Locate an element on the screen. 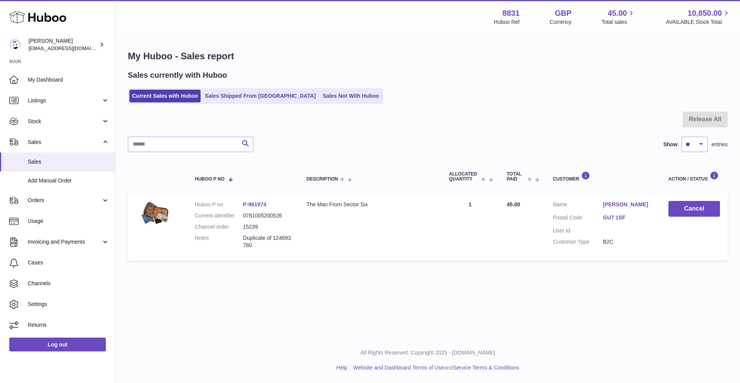 The width and height of the screenshot is (740, 383). span: ALLOCATED Quantity is located at coordinates (464, 177).